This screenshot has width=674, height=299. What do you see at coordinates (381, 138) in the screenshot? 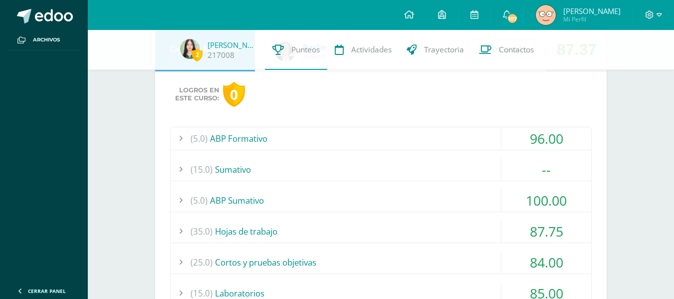
I see `div: ABP Formativo` at bounding box center [381, 138].